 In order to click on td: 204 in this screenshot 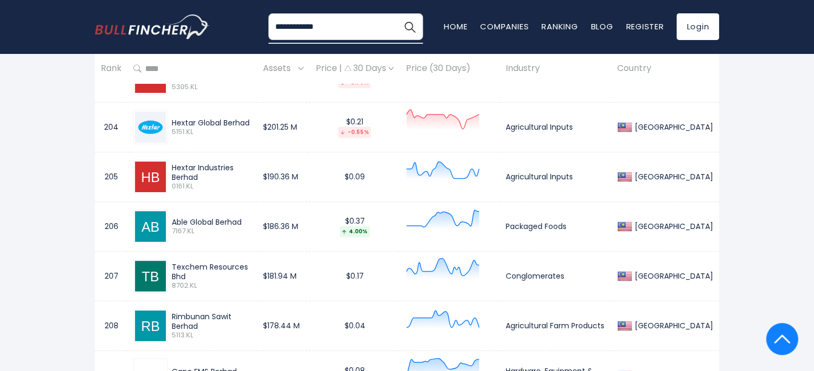, I will do `click(111, 127)`.